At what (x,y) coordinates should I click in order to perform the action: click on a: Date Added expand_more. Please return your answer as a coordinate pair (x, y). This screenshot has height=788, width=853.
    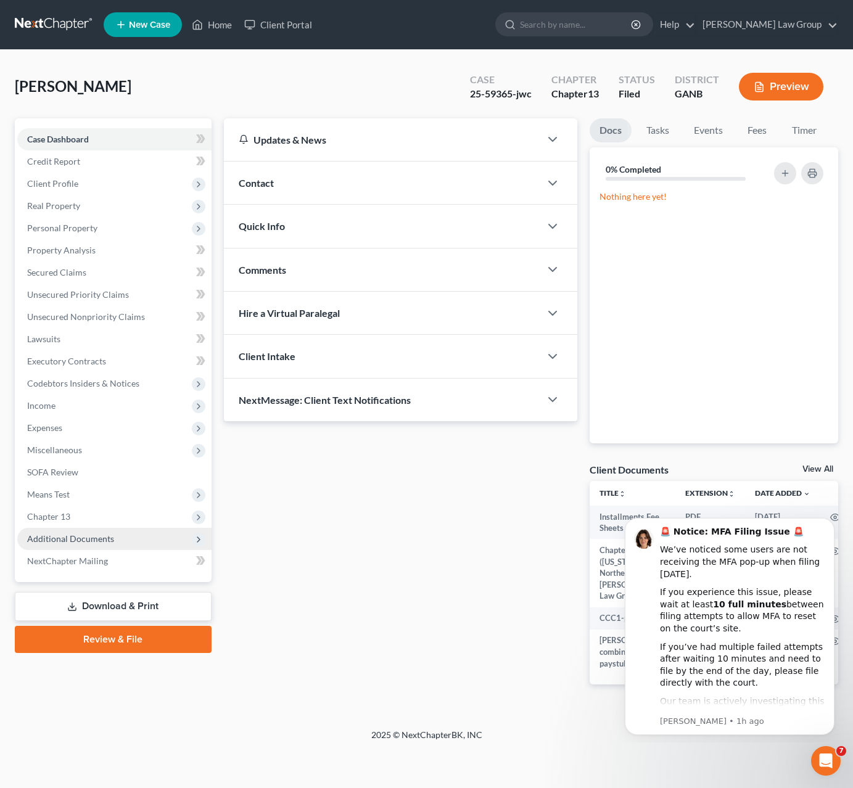
    Looking at the image, I should click on (783, 493).